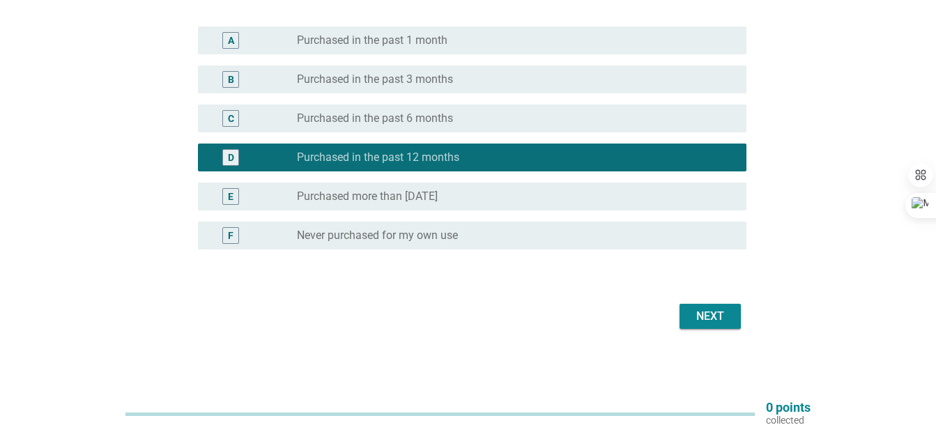 The width and height of the screenshot is (936, 432). Describe the element at coordinates (788, 408) in the screenshot. I see `p: 0 points` at that location.